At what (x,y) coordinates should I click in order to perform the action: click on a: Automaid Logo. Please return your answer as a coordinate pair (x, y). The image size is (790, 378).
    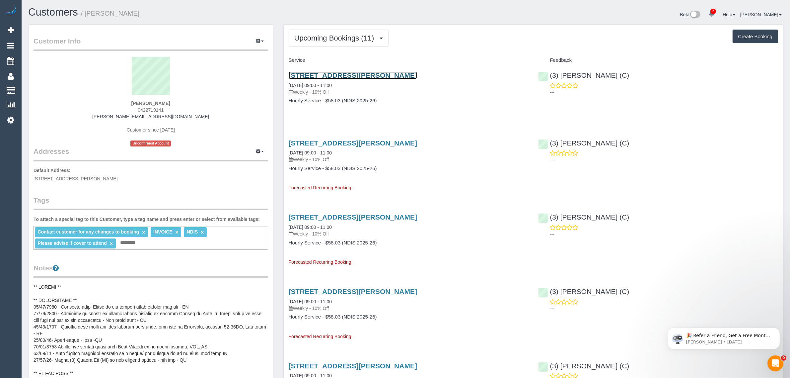
    Looking at the image, I should click on (11, 11).